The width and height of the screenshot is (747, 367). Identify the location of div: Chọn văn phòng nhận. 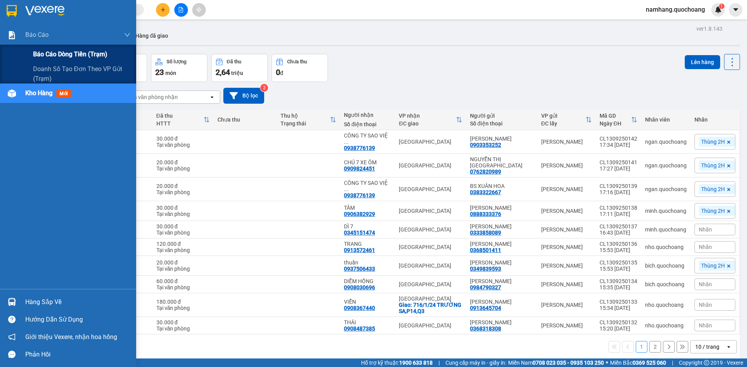
(151, 97).